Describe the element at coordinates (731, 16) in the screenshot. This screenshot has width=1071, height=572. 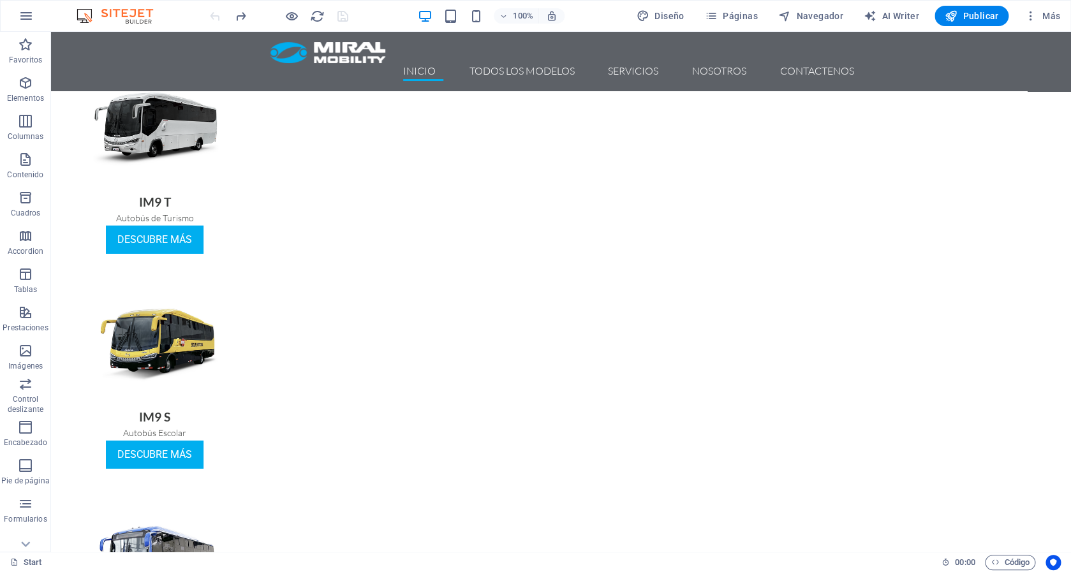
I see `button: Páginas` at that location.